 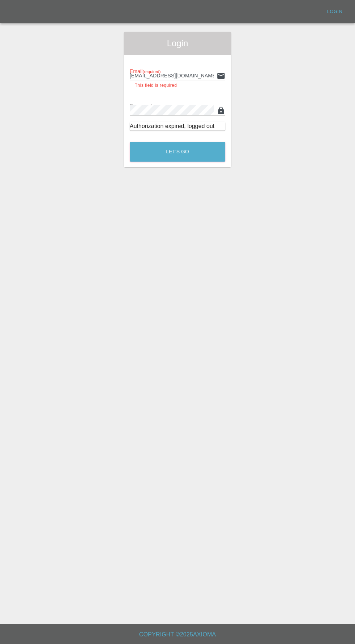 What do you see at coordinates (177, 86) in the screenshot?
I see `p: This field is required` at bounding box center [177, 86].